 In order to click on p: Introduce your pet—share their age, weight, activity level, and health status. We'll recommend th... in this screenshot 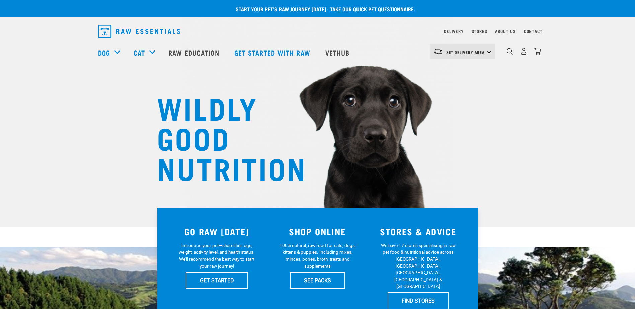, I will do `click(217, 256)`.